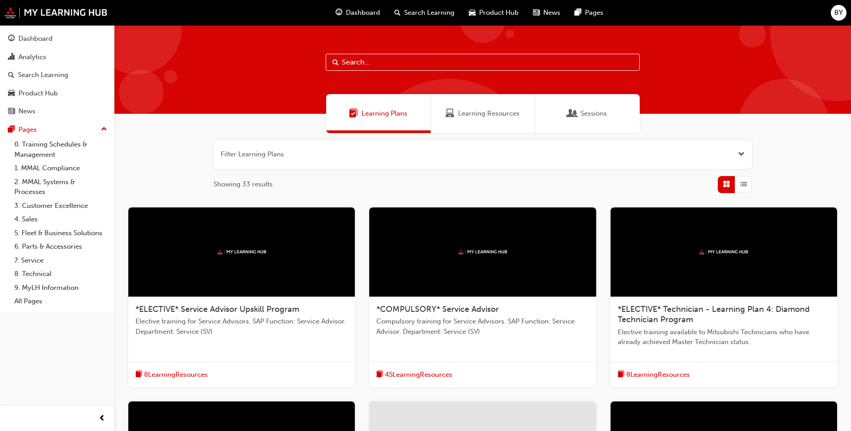  What do you see at coordinates (61, 274) in the screenshot?
I see `a: 8. Technical` at bounding box center [61, 274].